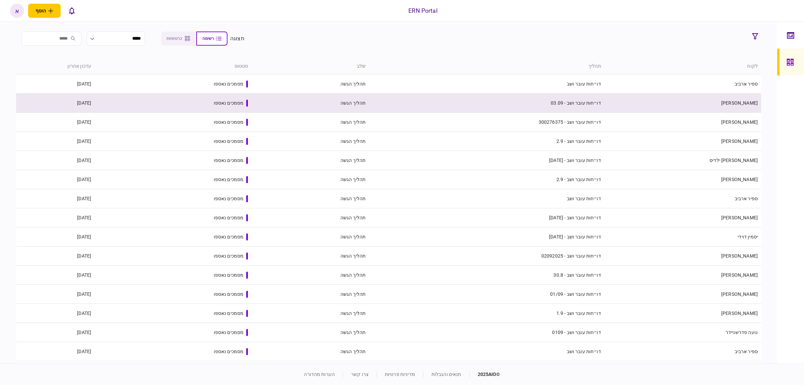 The image size is (804, 385). What do you see at coordinates (173, 66) in the screenshot?
I see `th: סטטוס` at bounding box center [173, 66].